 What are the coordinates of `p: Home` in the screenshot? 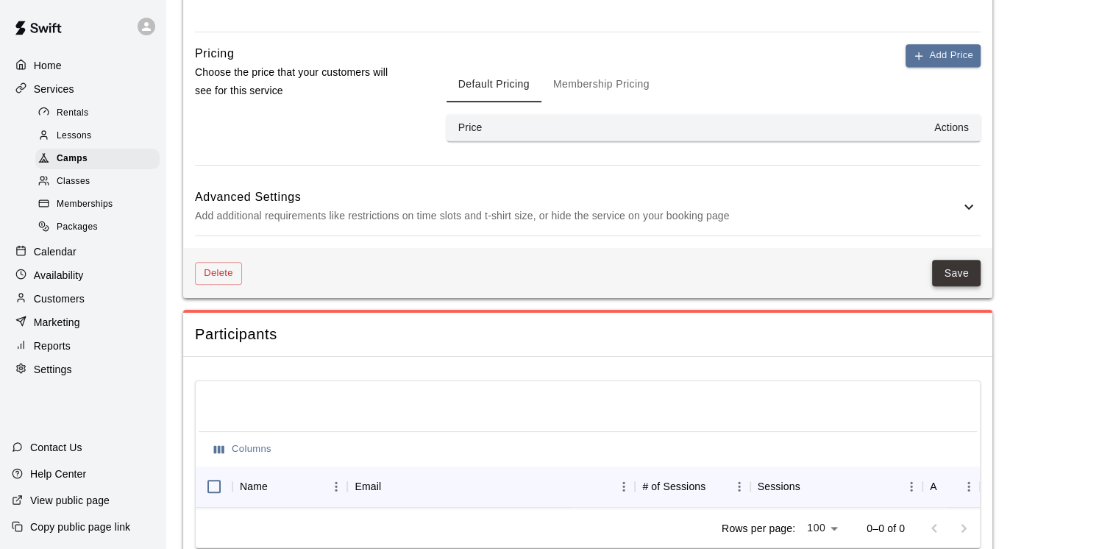 It's located at (48, 65).